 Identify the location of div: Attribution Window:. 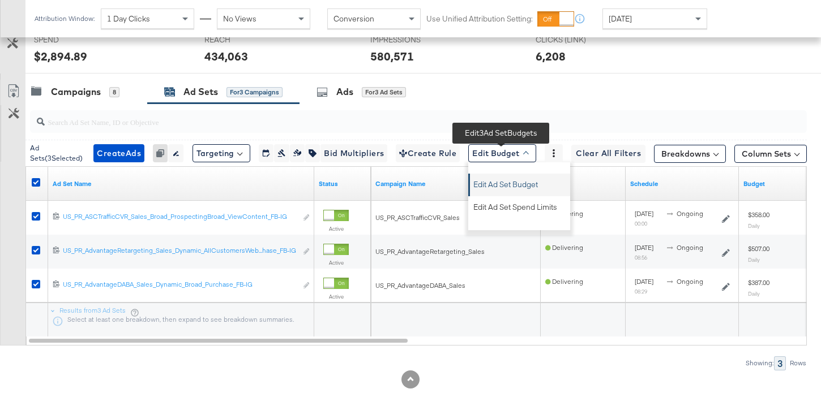
(65, 19).